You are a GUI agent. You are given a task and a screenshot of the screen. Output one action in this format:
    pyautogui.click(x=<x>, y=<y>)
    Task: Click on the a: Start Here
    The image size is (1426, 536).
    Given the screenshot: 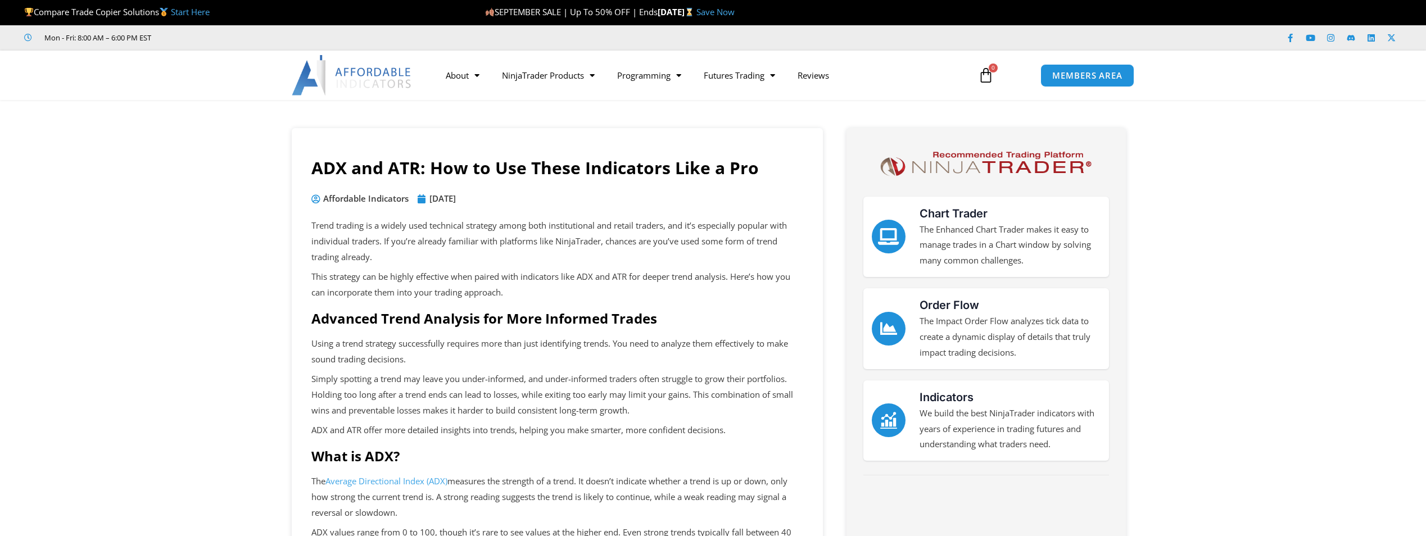 What is the action you would take?
    pyautogui.click(x=190, y=12)
    